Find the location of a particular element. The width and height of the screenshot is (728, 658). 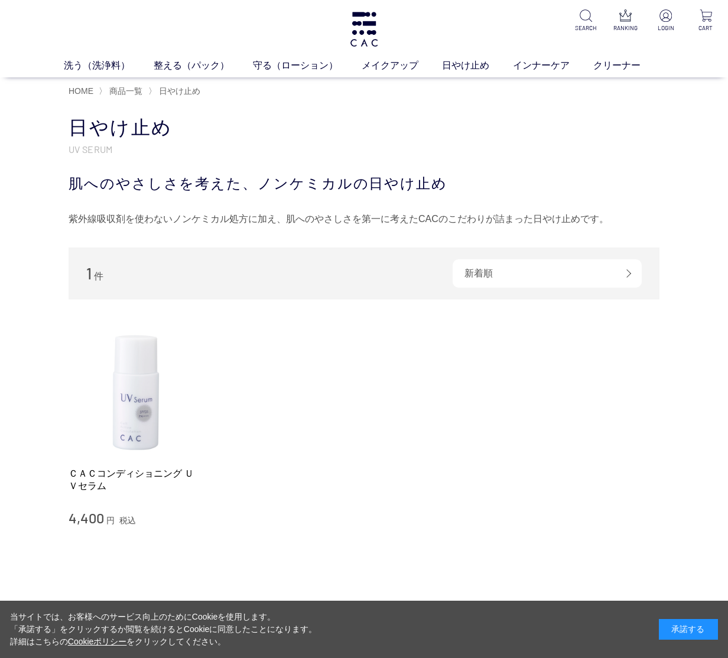

div: 紫外線吸収剤を使わないノンケミカル処方に加え、肌へのやさしさを第一に考えたCACのこだわりが詰まった日やけ止めです。 is located at coordinates (364, 219).